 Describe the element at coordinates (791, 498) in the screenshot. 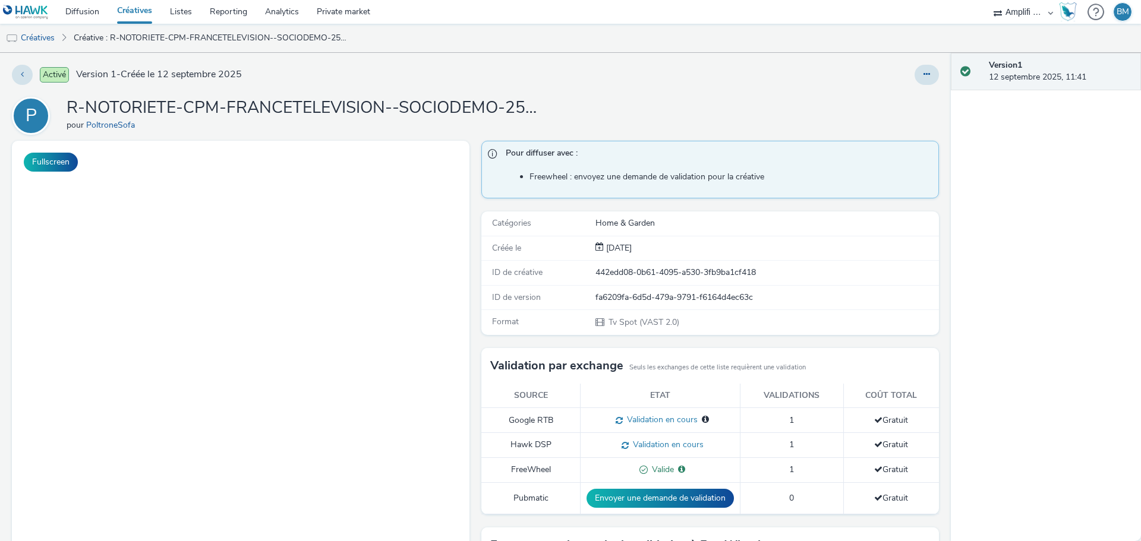

I see `span: 0` at that location.